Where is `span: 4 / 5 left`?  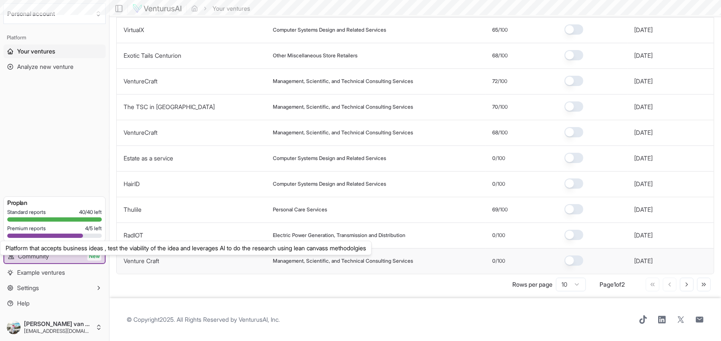
span: 4 / 5 left is located at coordinates (93, 228).